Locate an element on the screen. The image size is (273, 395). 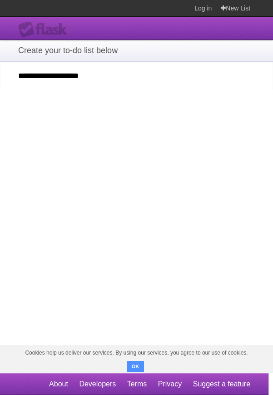
a: Privacy is located at coordinates (170, 384).